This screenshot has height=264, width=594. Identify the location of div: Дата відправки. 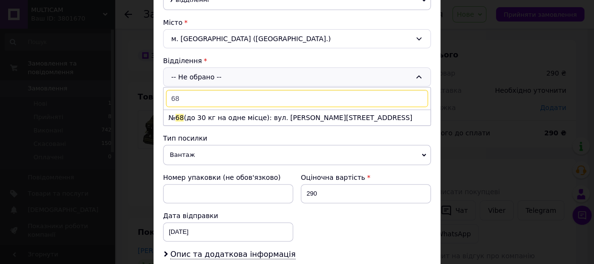
(228, 216).